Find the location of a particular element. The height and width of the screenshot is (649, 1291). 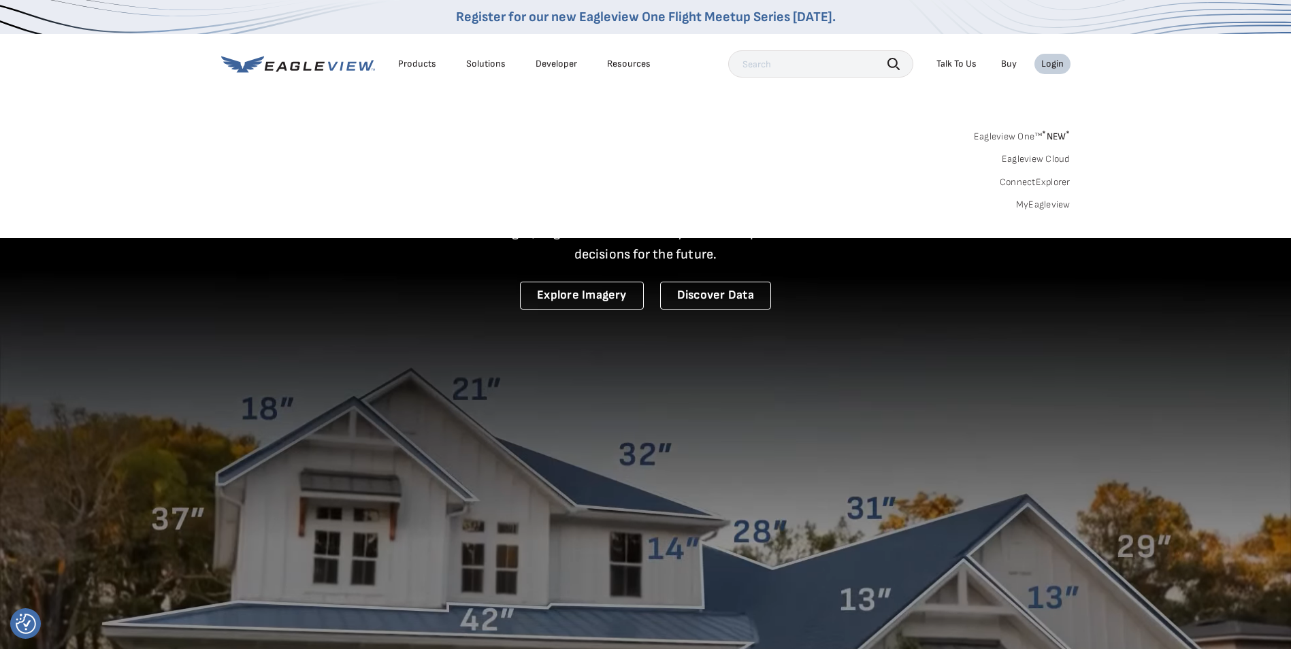

a: Discover Data is located at coordinates (715, 295).